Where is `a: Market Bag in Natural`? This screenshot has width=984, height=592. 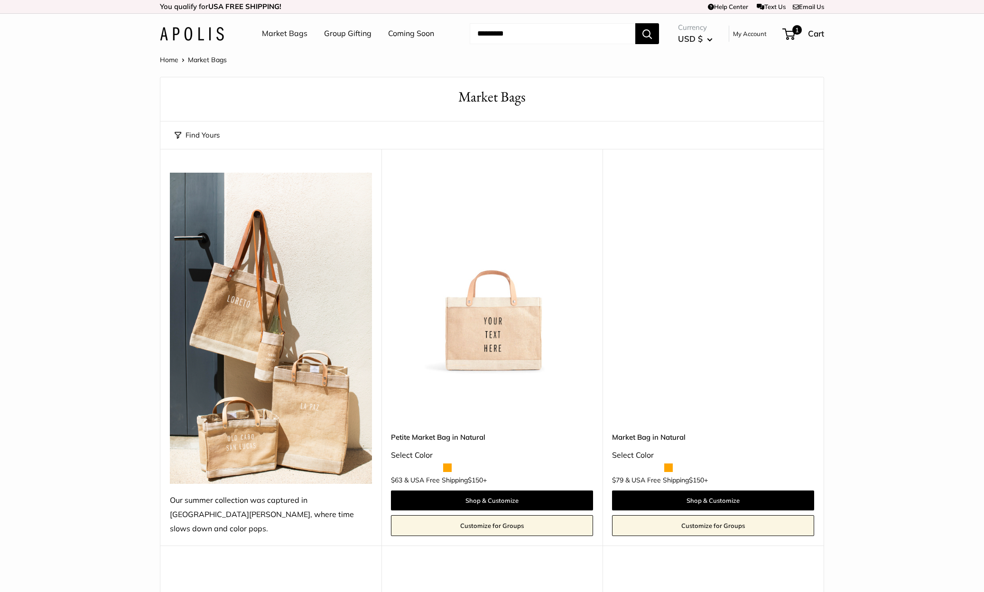 a: Market Bag in Natural is located at coordinates (713, 437).